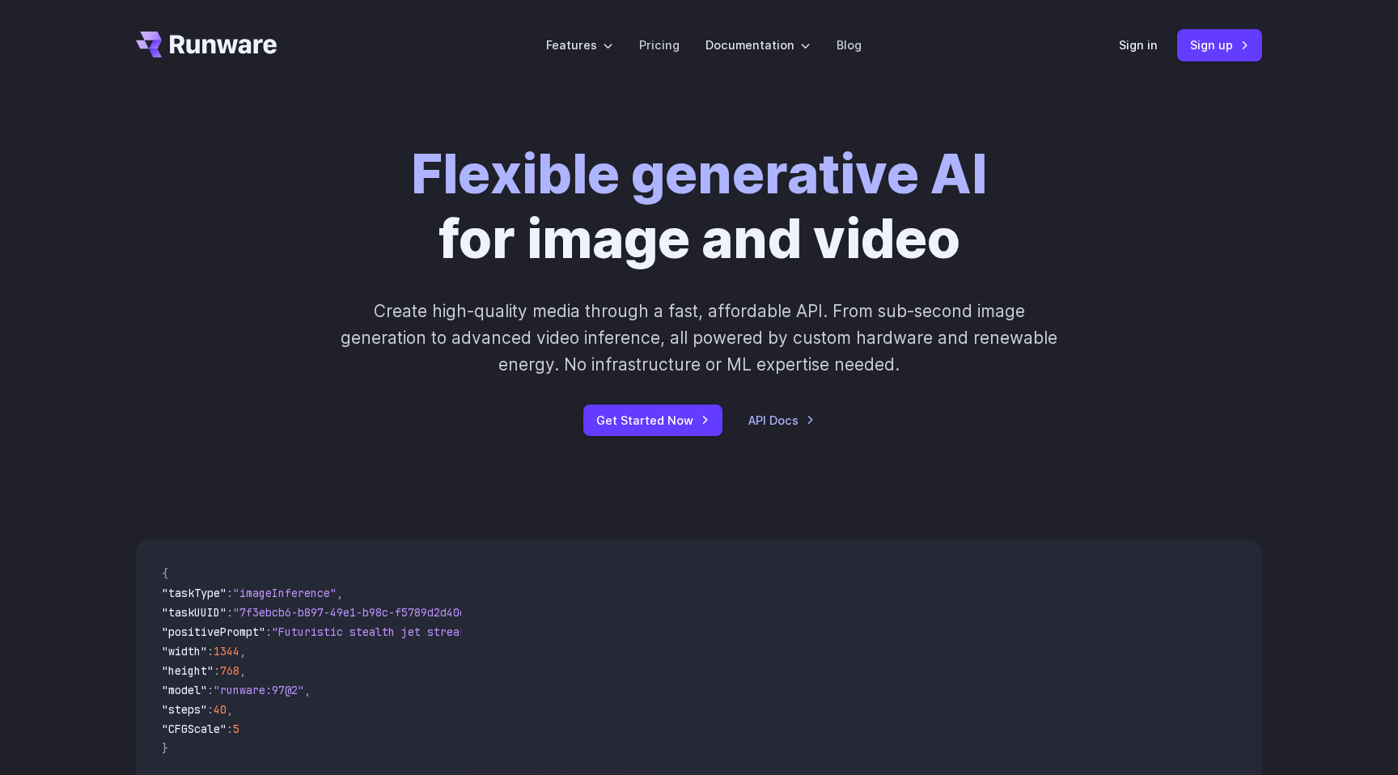 The image size is (1398, 775). I want to click on h1: for image and video, so click(699, 207).